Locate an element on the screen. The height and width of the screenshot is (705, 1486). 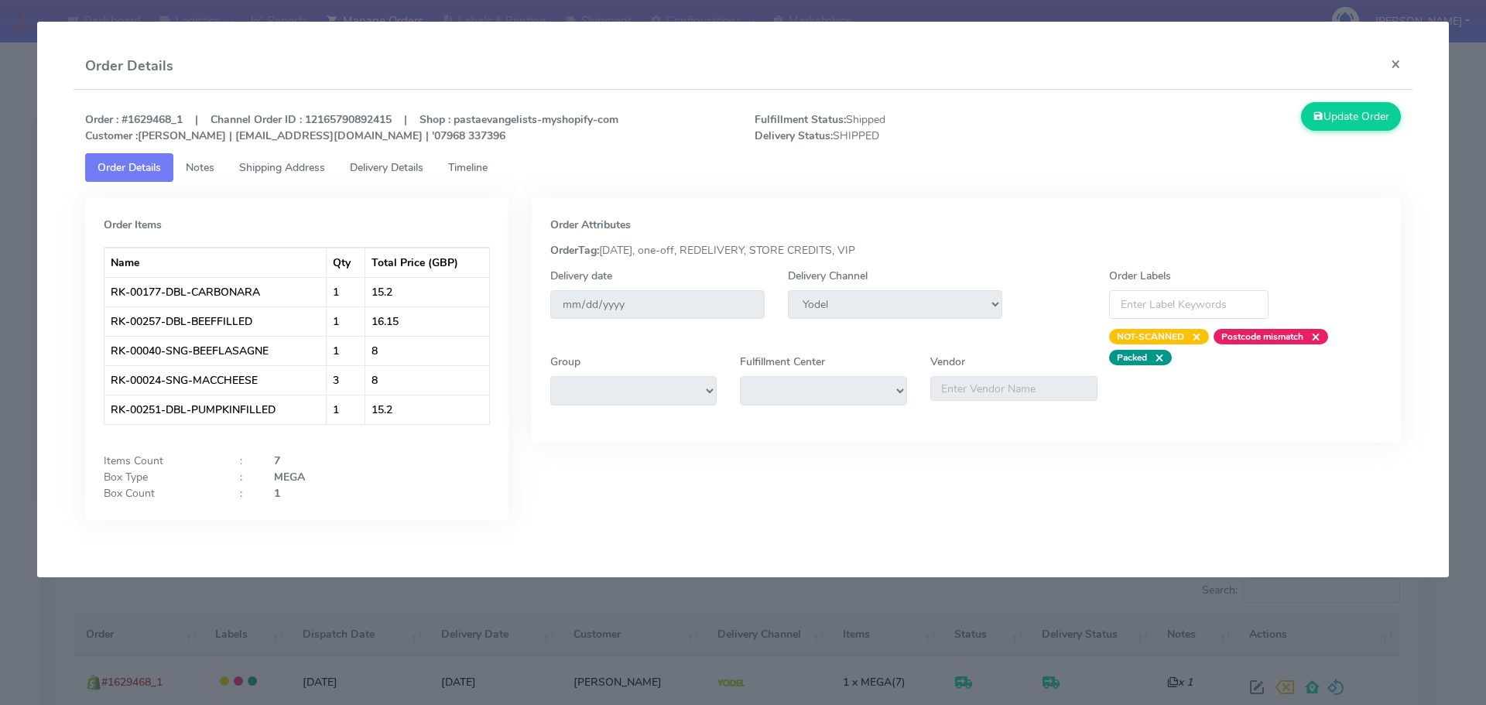
th: Total Price (GBP) is located at coordinates (427, 262).